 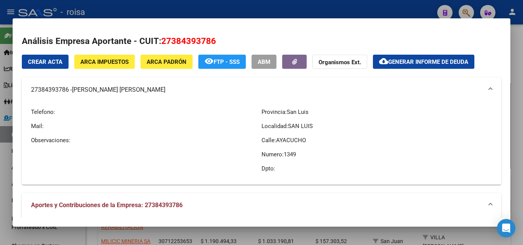 I want to click on span: Generar informe de deuda, so click(x=428, y=62).